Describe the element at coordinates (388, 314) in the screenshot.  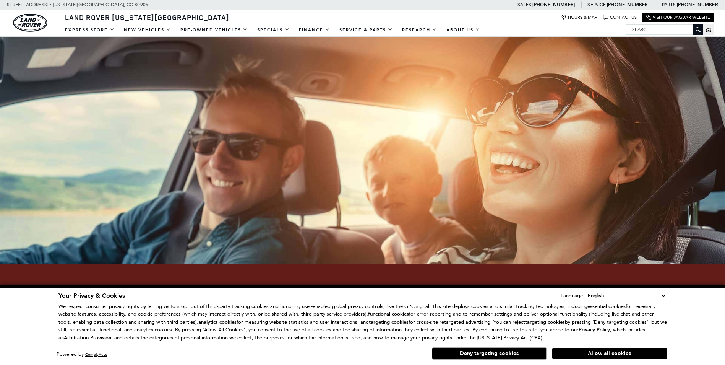
I see `strong: functional cookies` at that location.